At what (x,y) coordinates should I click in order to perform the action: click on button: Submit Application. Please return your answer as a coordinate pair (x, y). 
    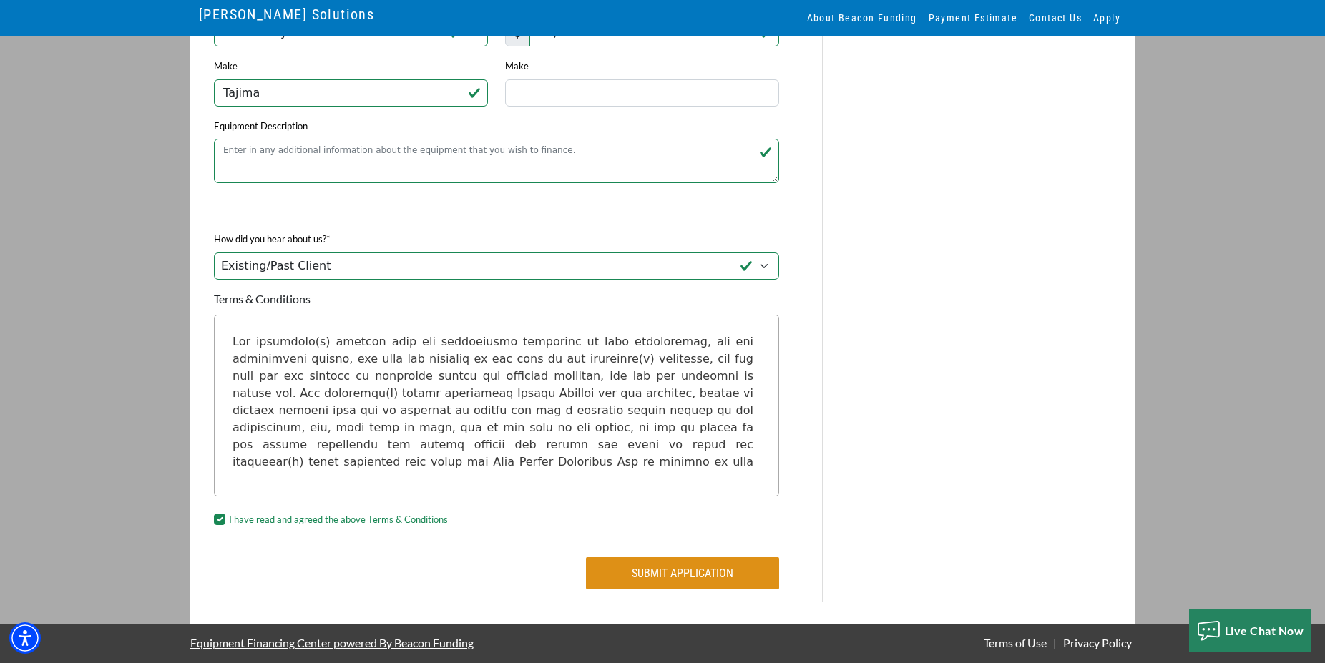
    Looking at the image, I should click on (682, 573).